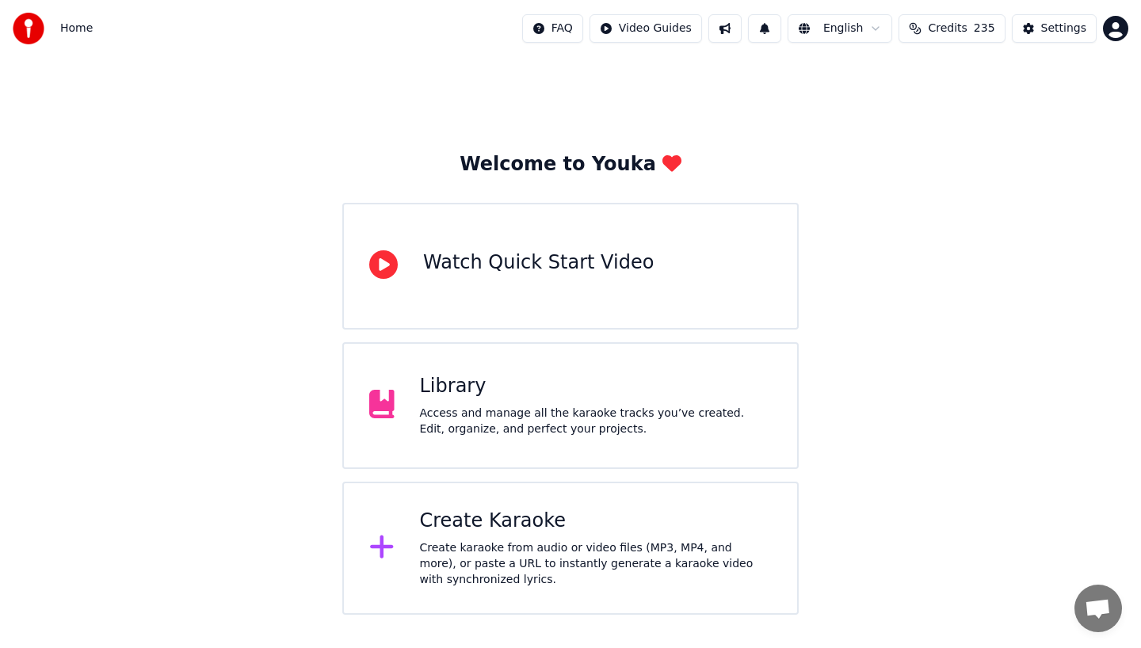 The width and height of the screenshot is (1141, 648). Describe the element at coordinates (951, 29) in the screenshot. I see `button: Credits235` at that location.